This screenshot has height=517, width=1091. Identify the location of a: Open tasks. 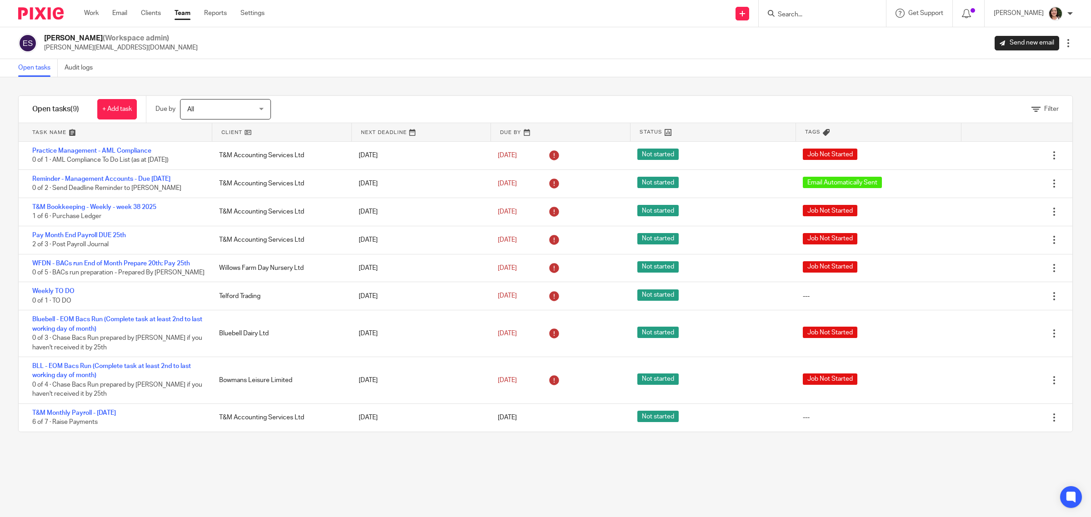
(38, 68).